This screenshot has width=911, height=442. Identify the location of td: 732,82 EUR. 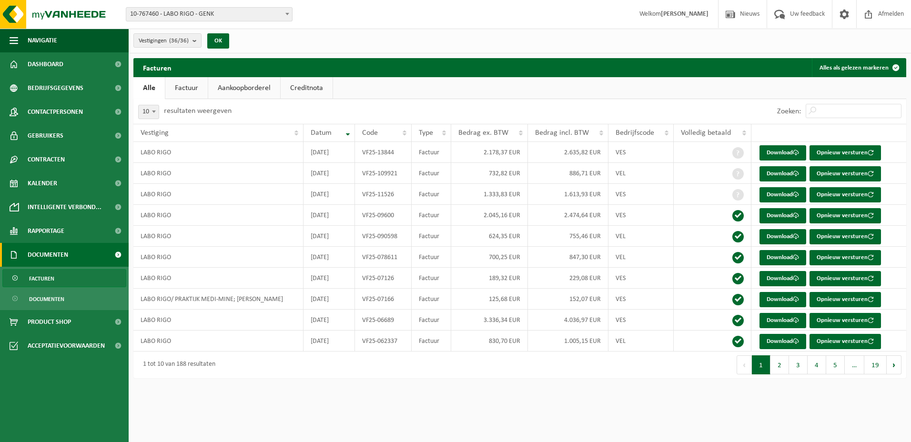
(489, 173).